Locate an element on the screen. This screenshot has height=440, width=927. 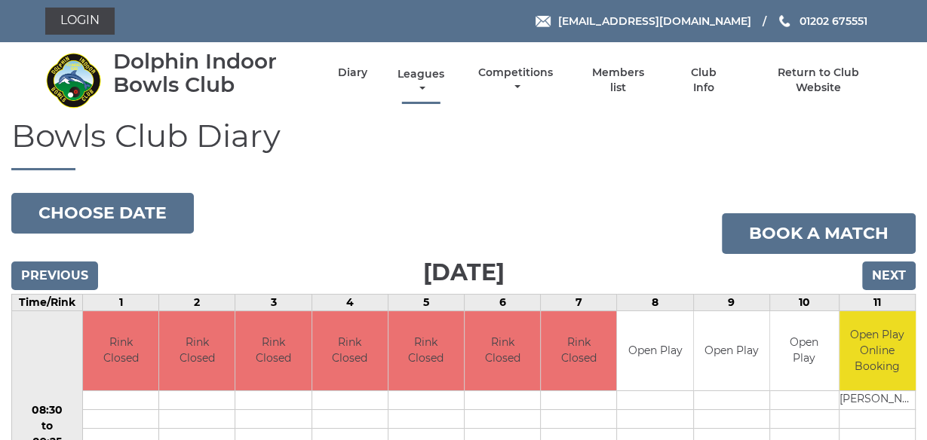
button: Choose date is located at coordinates (103, 213).